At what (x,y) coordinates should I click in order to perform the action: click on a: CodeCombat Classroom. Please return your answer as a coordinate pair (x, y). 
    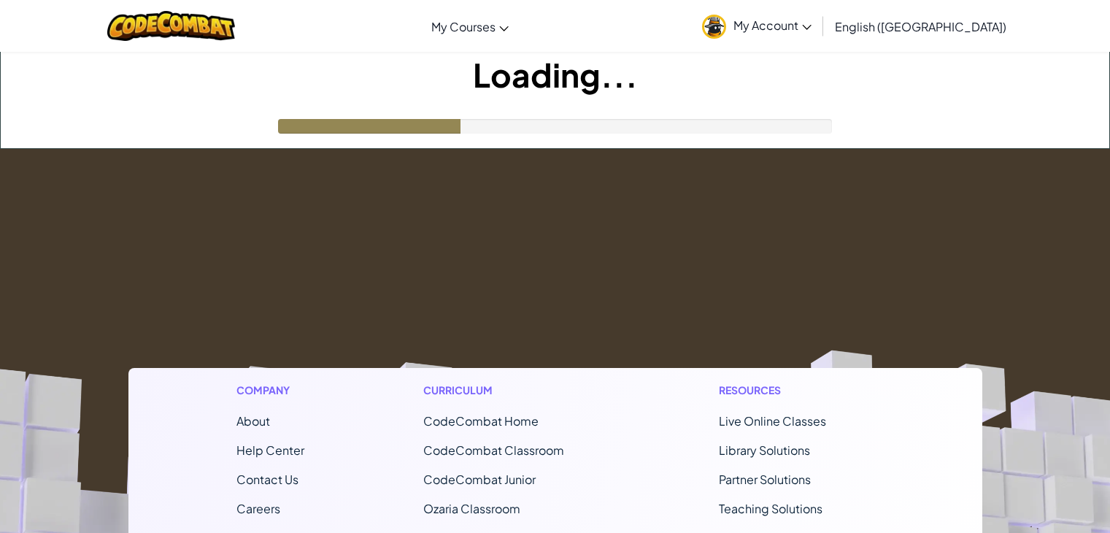
    Looking at the image, I should click on (493, 449).